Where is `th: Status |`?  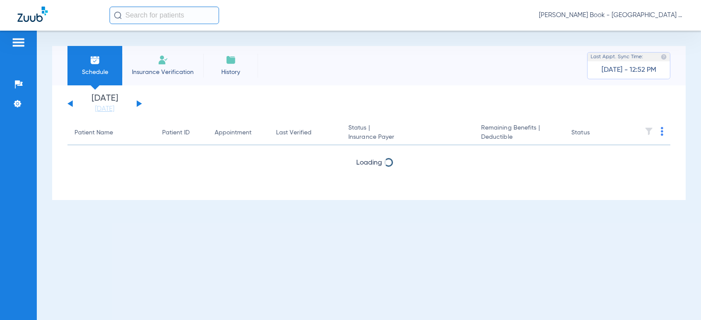
th: Status | is located at coordinates (408, 133).